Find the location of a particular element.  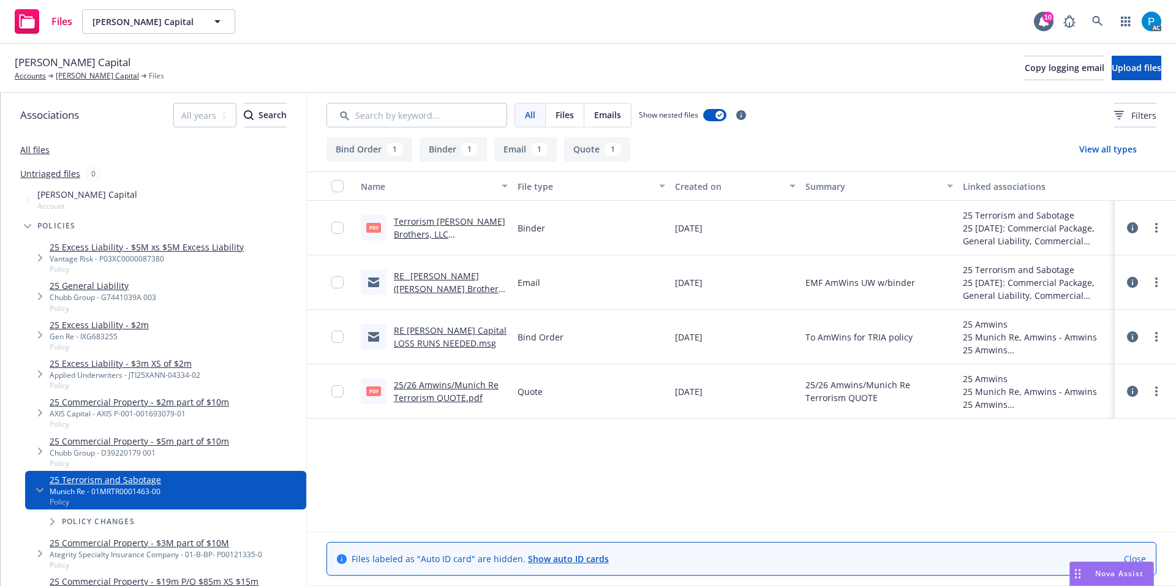

a: 25 Commercial Property - $3M part of $10M is located at coordinates (156, 543).